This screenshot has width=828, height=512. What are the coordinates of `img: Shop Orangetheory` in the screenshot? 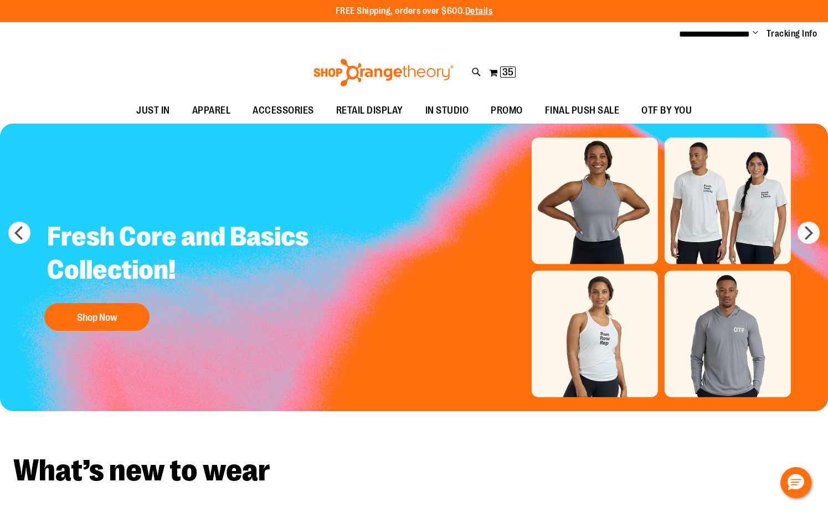 It's located at (383, 73).